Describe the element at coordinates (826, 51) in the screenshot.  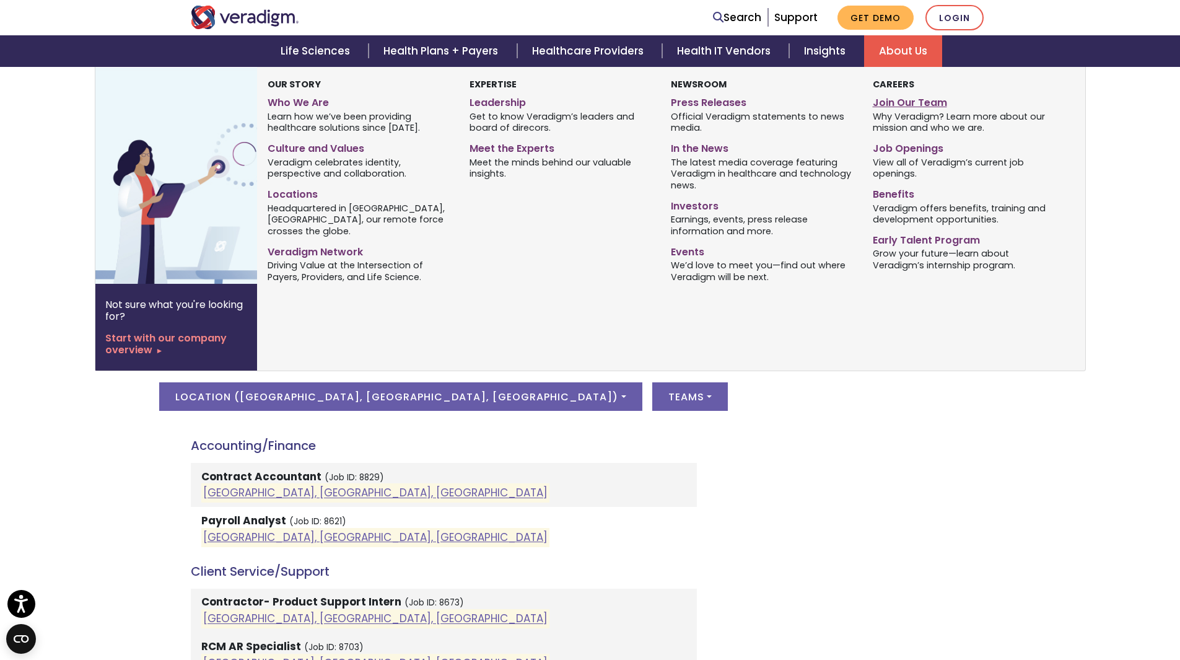
I see `a: Insights` at that location.